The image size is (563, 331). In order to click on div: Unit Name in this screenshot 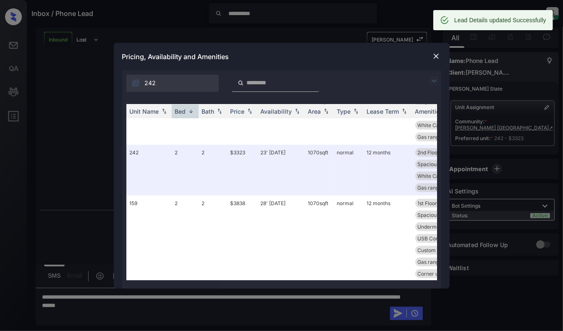, I will do `click(144, 111)`.